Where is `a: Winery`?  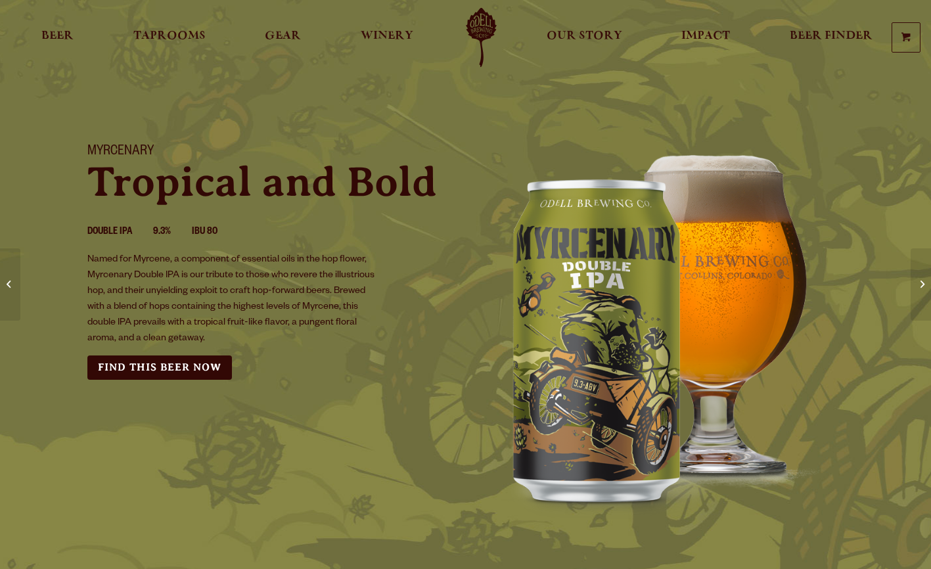 a: Winery is located at coordinates (387, 37).